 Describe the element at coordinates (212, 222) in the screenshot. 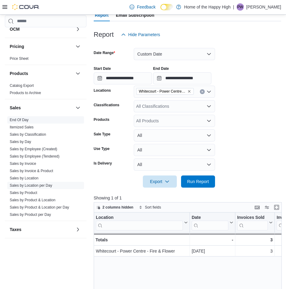

I see `button: Date` at that location.